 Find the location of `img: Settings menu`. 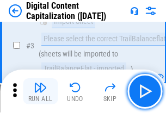

img: Settings menu is located at coordinates (150, 11).